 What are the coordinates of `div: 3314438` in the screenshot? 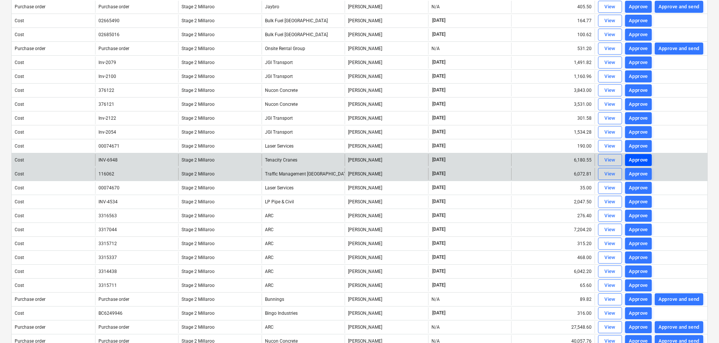 It's located at (108, 271).